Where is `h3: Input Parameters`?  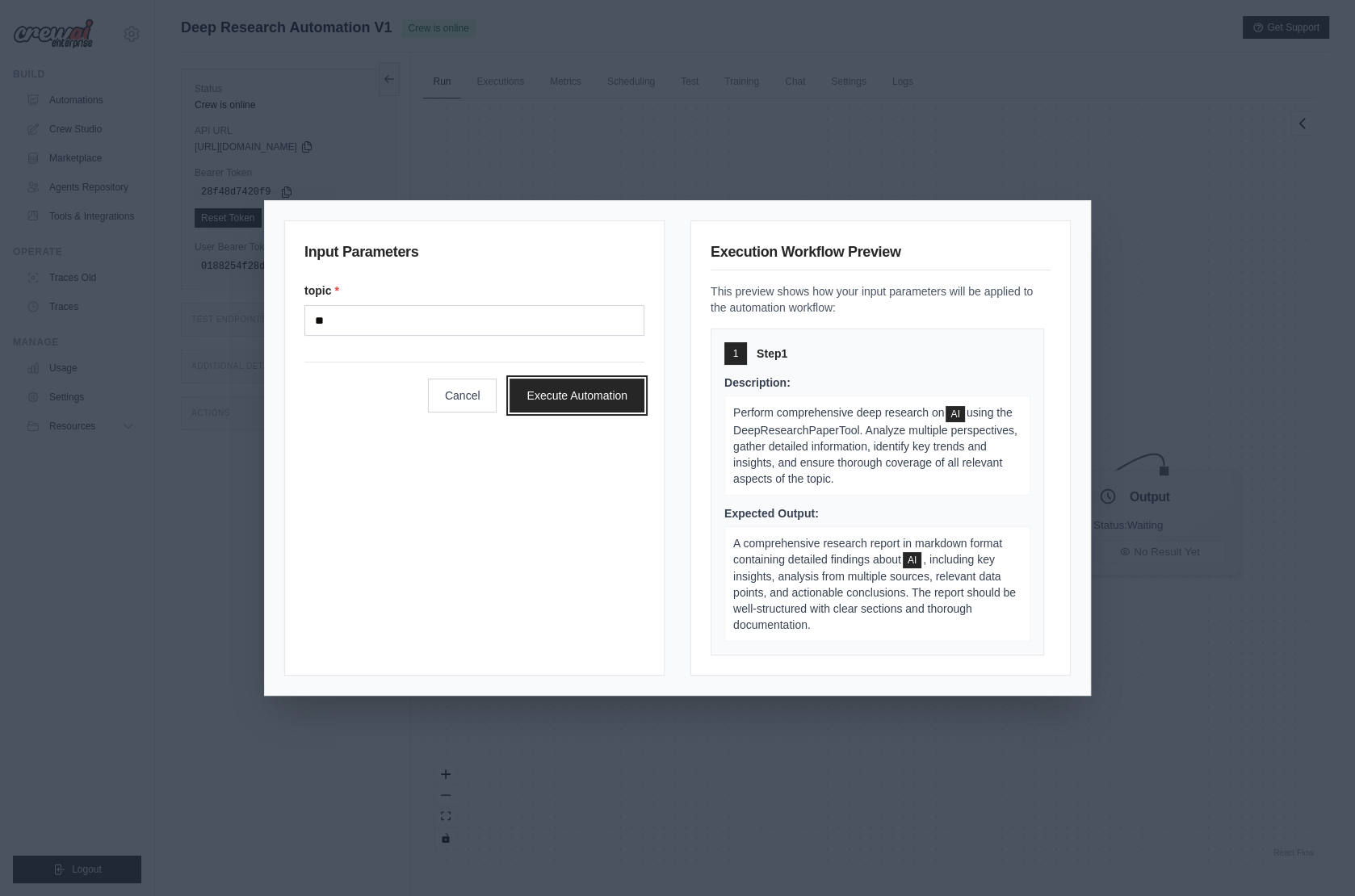 h3: Input Parameters is located at coordinates (474, 255).